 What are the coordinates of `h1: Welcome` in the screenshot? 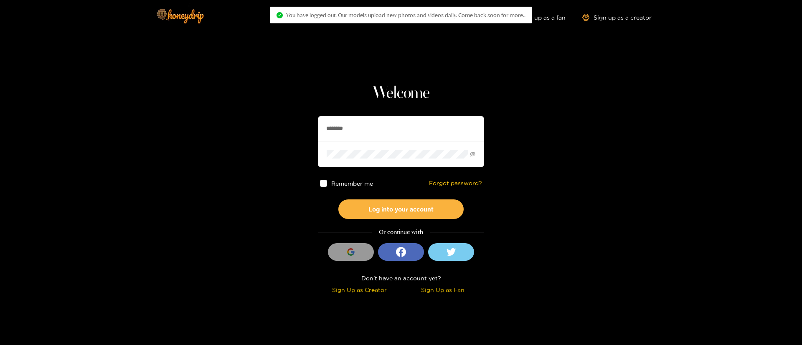 It's located at (401, 94).